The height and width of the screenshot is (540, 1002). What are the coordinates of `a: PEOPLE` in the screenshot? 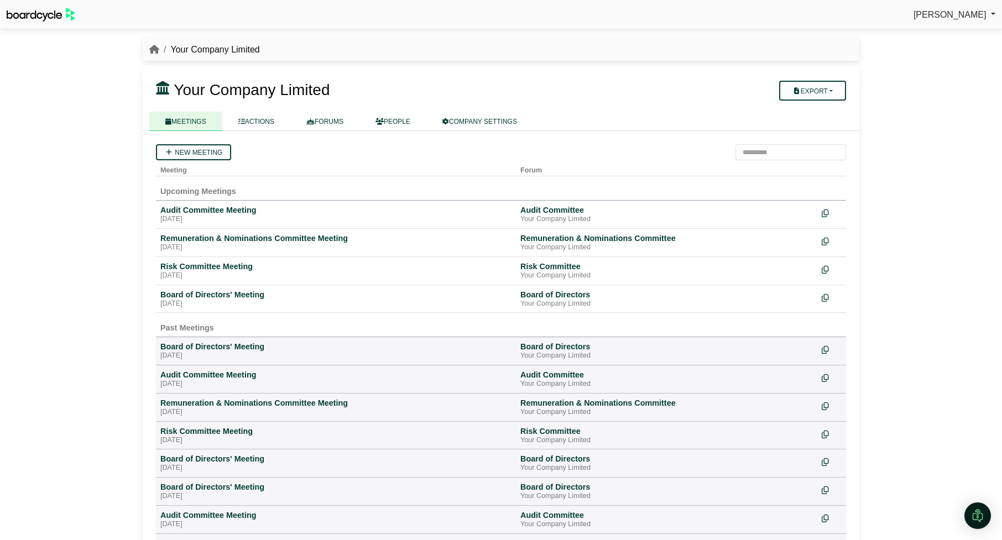 It's located at (392, 121).